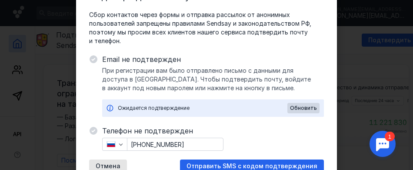  What do you see at coordinates (203, 108) in the screenshot?
I see `div: Ожидается подтверждение` at bounding box center [203, 108].